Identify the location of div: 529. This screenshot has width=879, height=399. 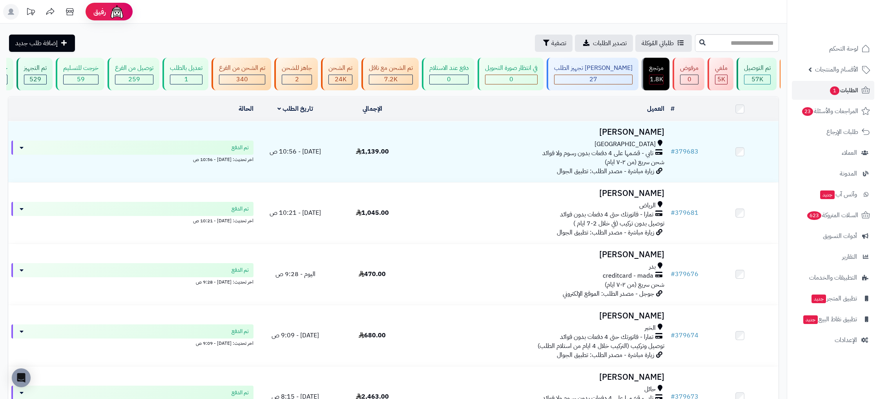
(35, 79).